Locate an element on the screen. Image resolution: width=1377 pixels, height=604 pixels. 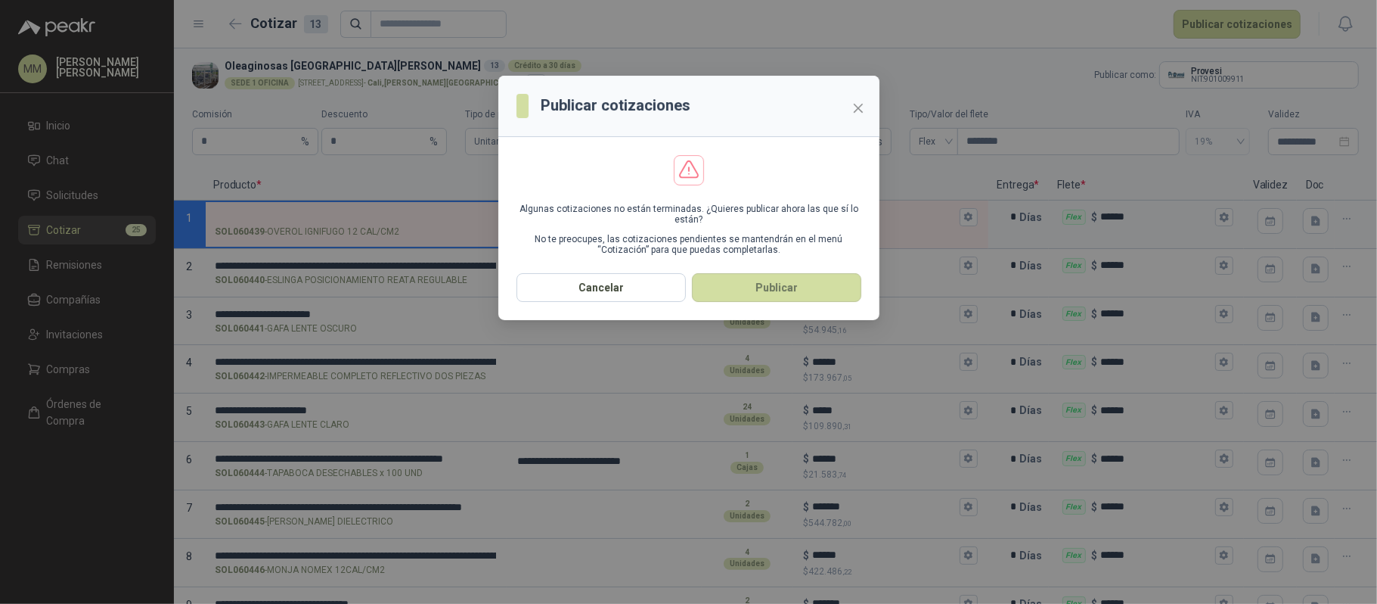
span: close is located at coordinates (859, 108).